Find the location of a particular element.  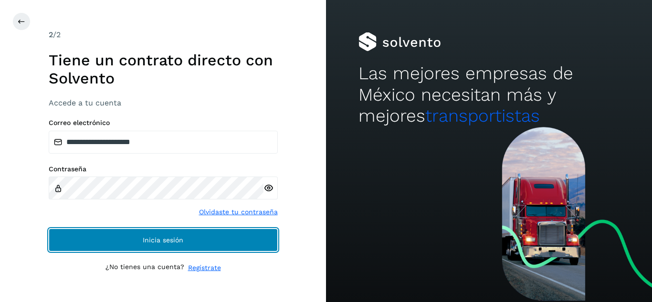

span: Inicia sesión is located at coordinates (163, 240).